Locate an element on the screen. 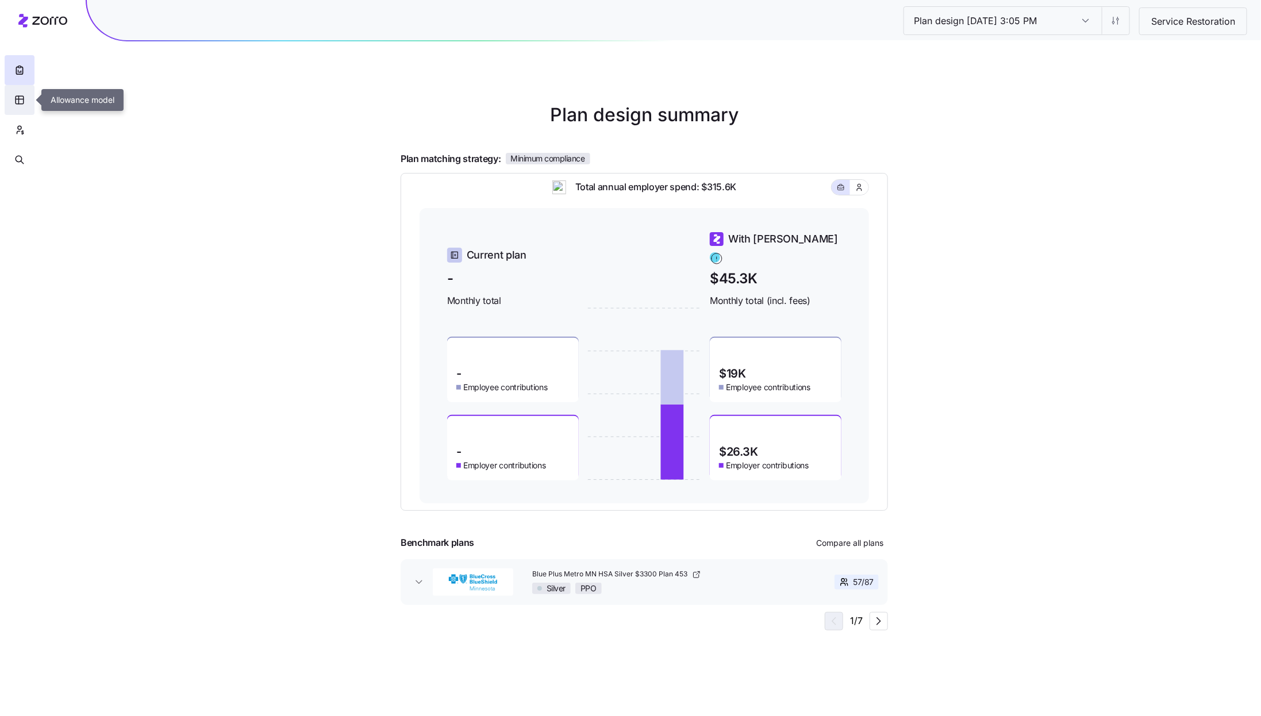 This screenshot has height=716, width=1261. span: $19K is located at coordinates (732, 373).